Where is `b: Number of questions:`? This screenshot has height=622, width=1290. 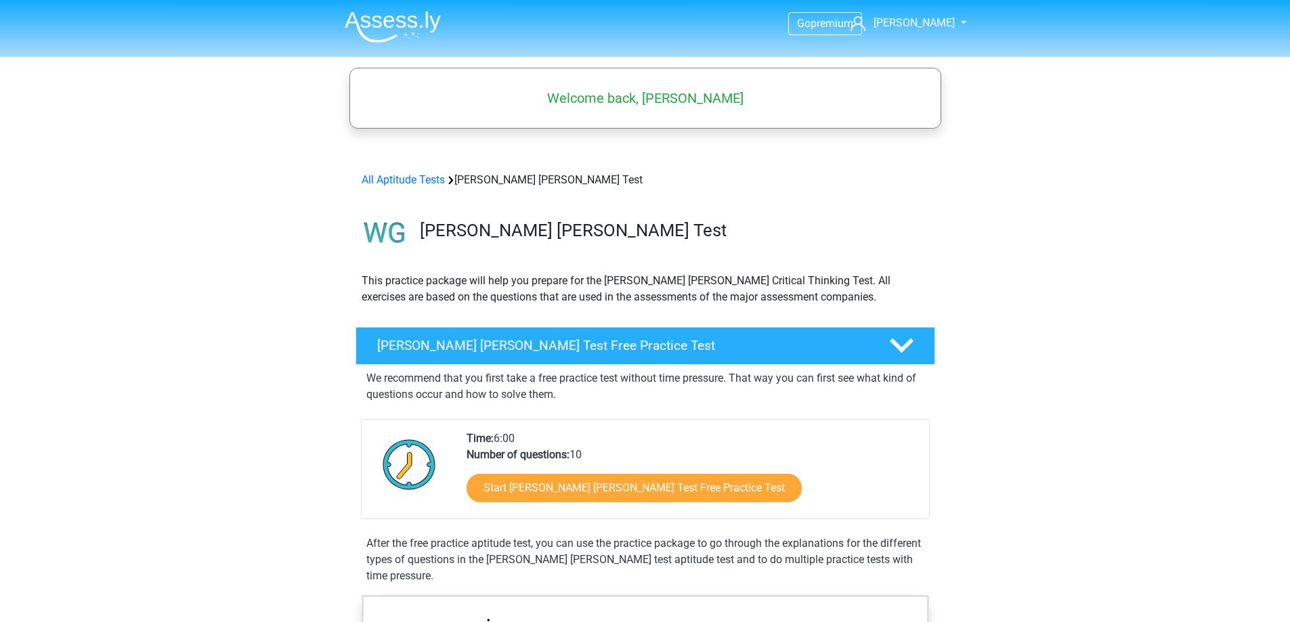
b: Number of questions: is located at coordinates (518, 454).